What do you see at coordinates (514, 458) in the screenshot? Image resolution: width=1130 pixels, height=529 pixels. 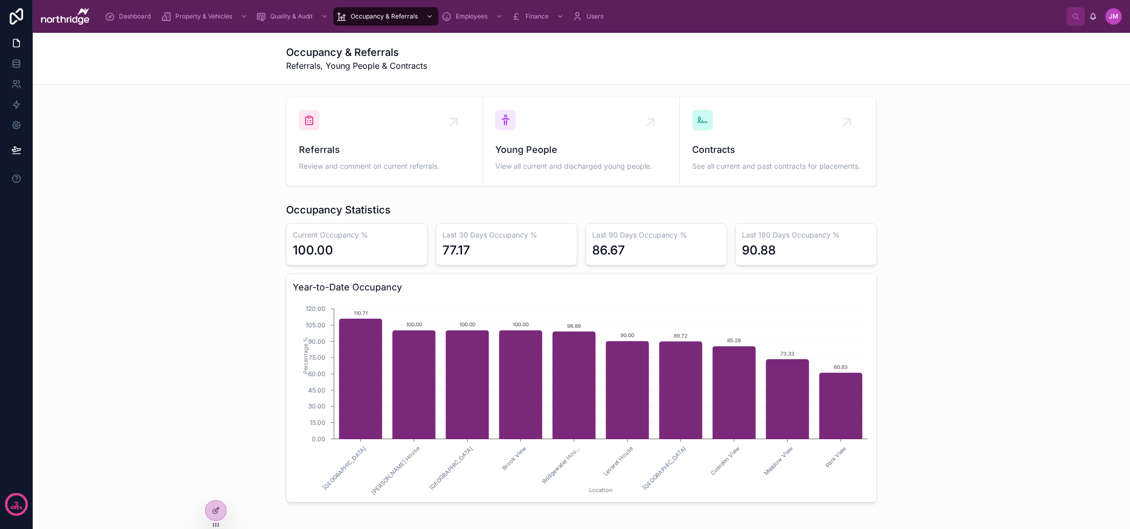 I see `text: Brook View` at bounding box center [514, 458].